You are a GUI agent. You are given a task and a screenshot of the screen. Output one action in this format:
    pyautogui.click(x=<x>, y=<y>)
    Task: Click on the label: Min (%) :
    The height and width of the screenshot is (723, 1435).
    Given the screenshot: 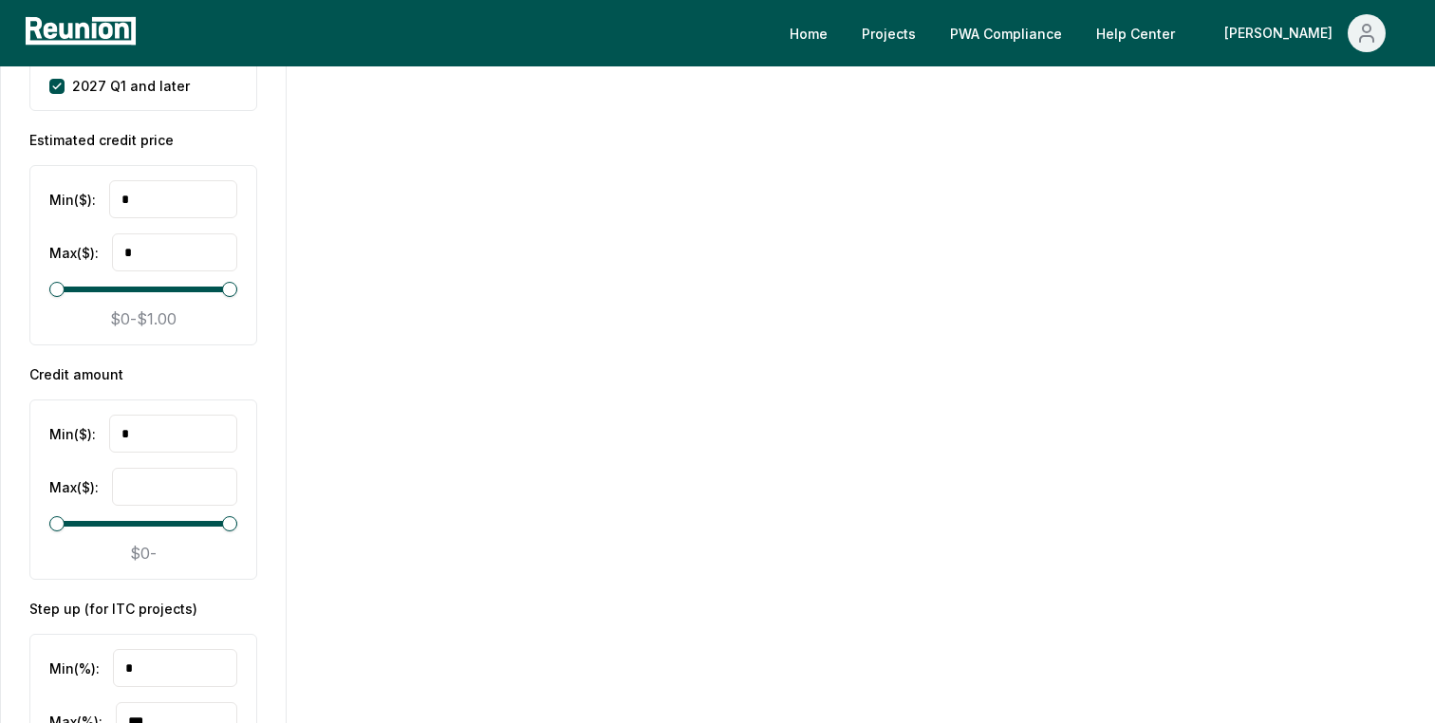 What is the action you would take?
    pyautogui.click(x=74, y=668)
    